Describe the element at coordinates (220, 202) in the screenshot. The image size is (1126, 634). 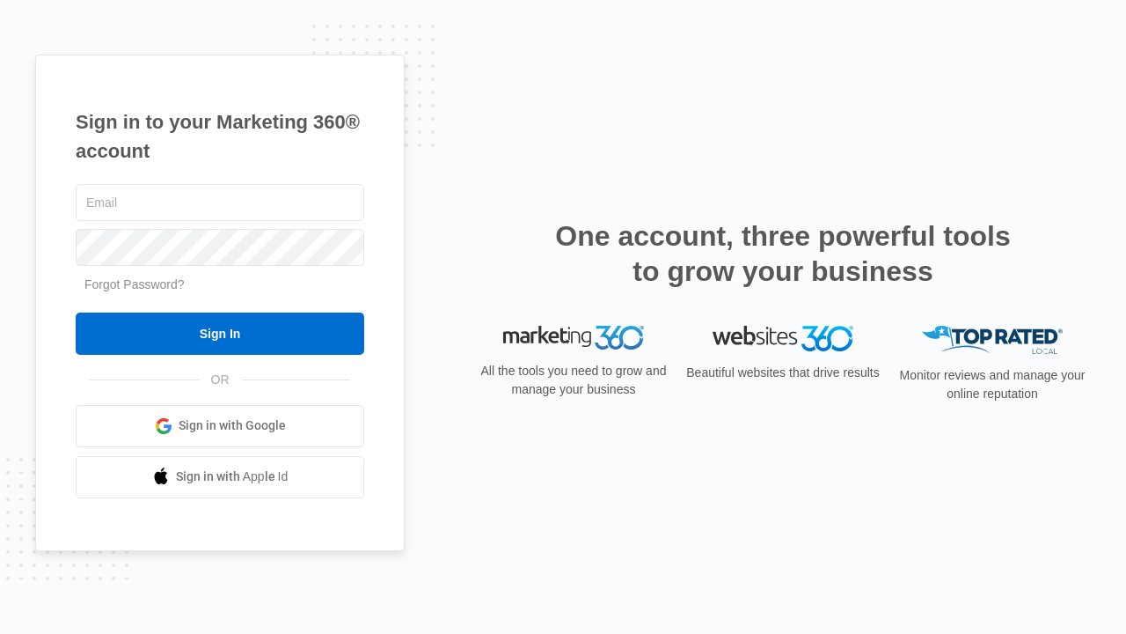
I see `input: Email` at that location.